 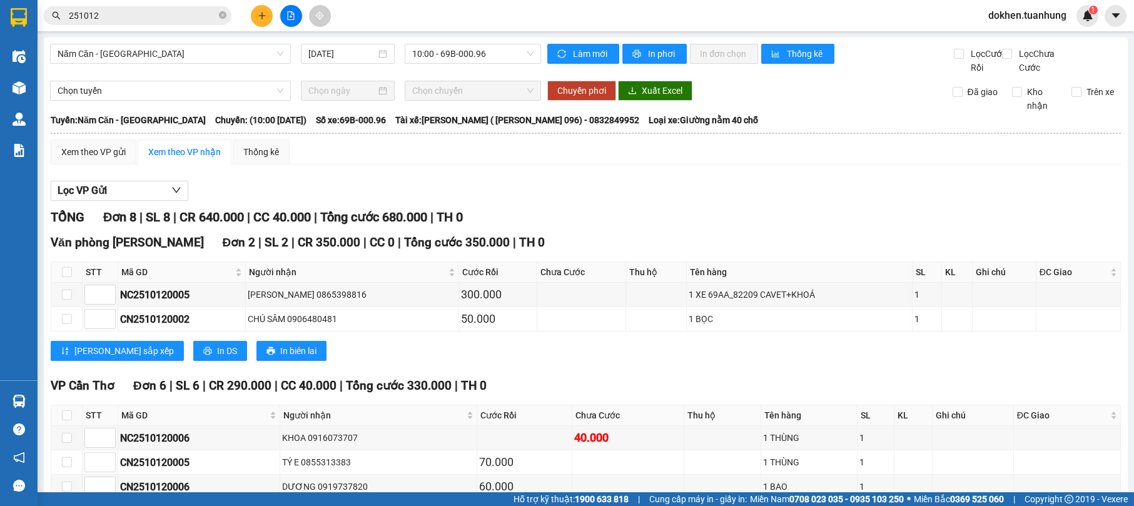 I want to click on div: Xem theo VP gửi, so click(x=93, y=152).